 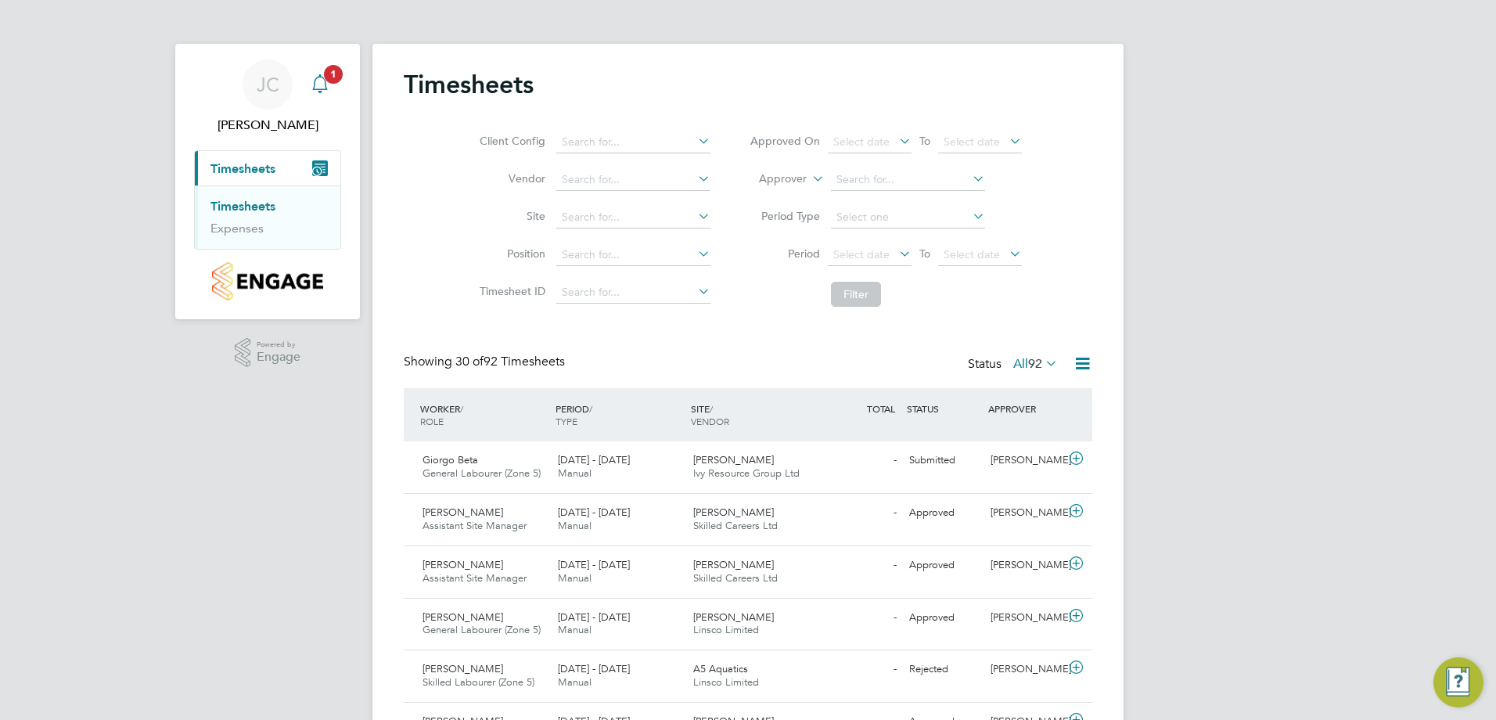 What do you see at coordinates (754, 415) in the screenshot?
I see `div: SITE` at bounding box center [754, 415].